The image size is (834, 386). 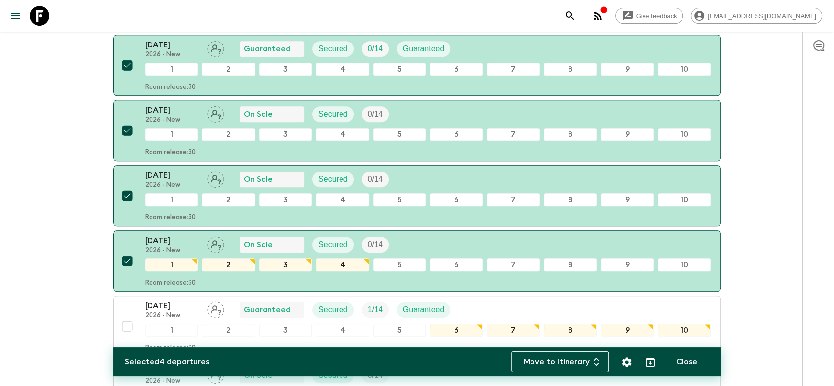 What do you see at coordinates (657, 16) in the screenshot?
I see `span: Give feedback` at bounding box center [657, 16].